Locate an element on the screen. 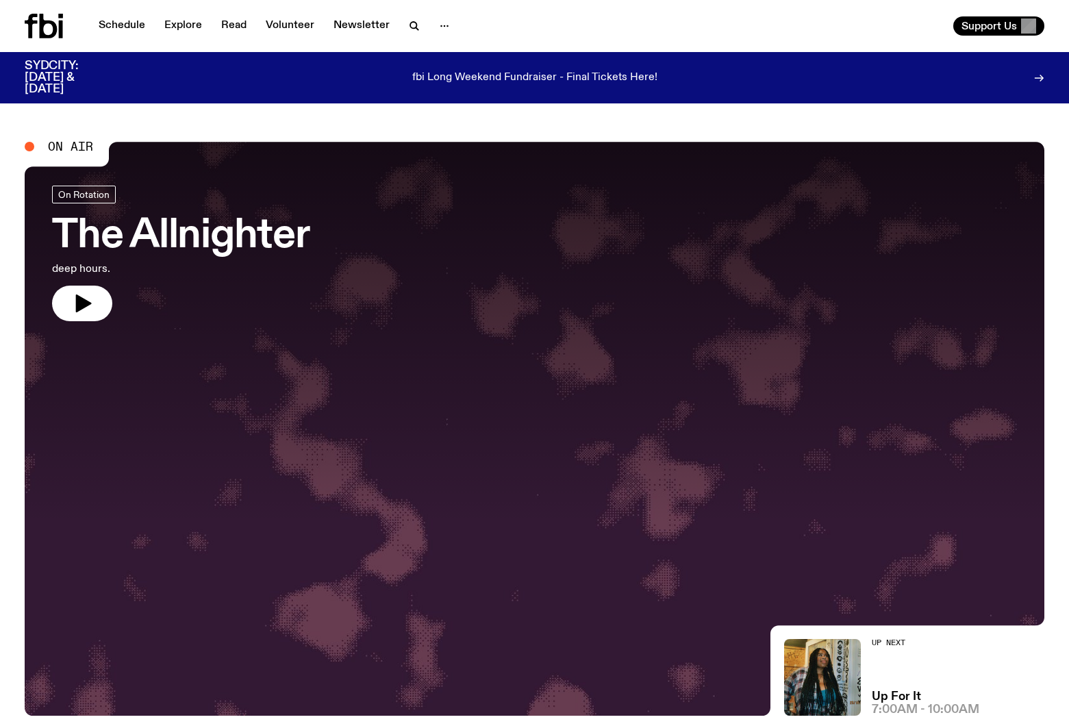 This screenshot has width=1069, height=726. a: Read is located at coordinates (233, 26).